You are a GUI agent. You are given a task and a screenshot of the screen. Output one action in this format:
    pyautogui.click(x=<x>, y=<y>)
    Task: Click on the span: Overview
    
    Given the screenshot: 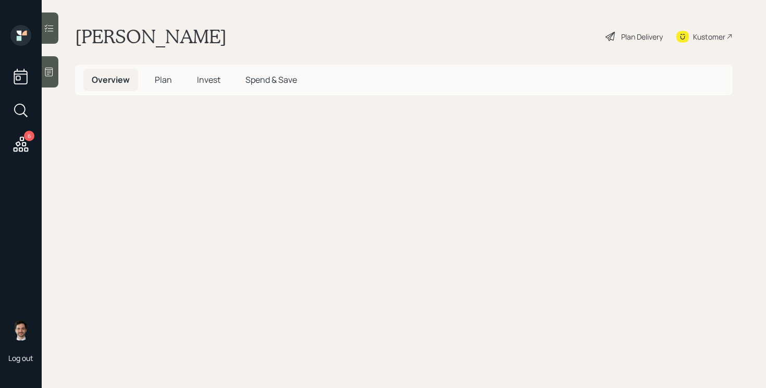 What is the action you would take?
    pyautogui.click(x=110, y=80)
    